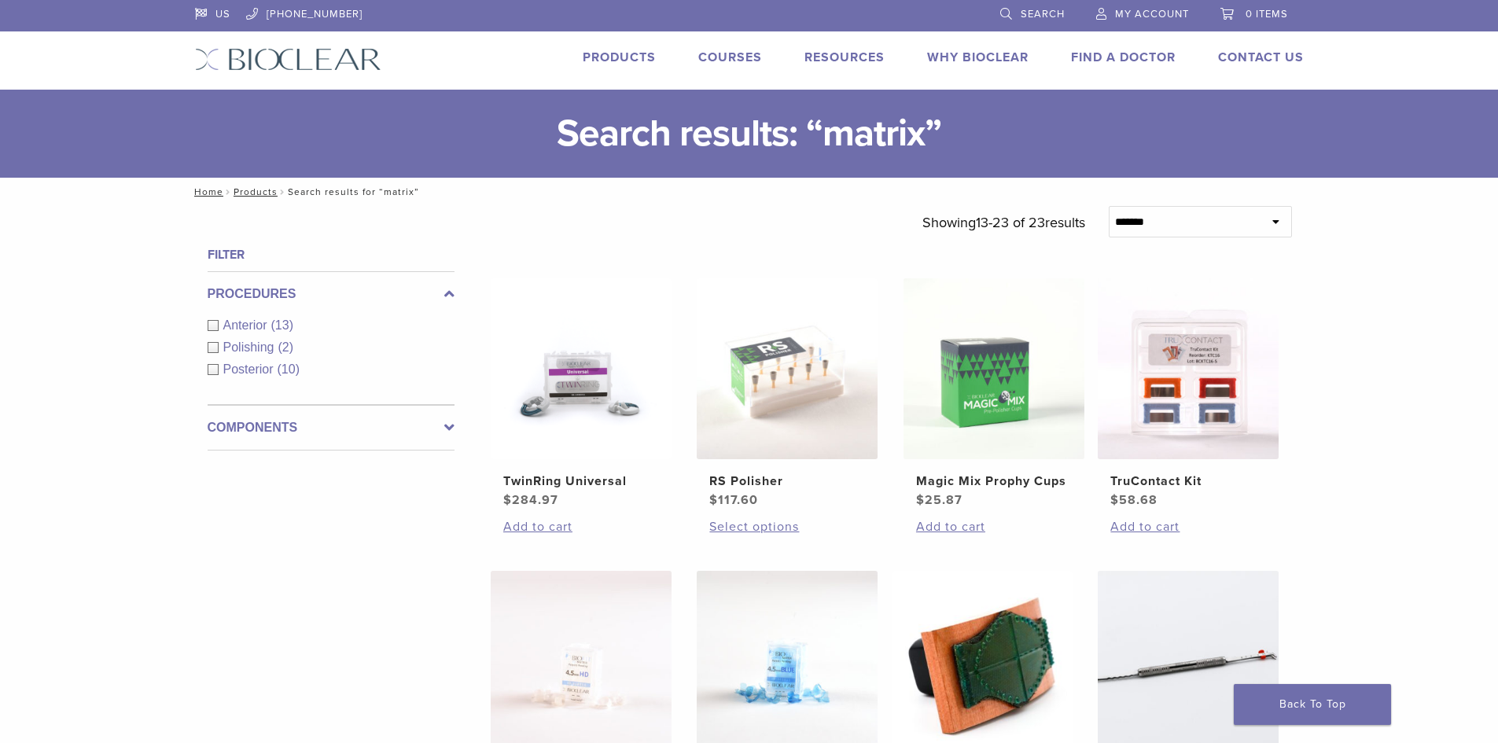 This screenshot has width=1498, height=743. What do you see at coordinates (844, 57) in the screenshot?
I see `a: Resources` at bounding box center [844, 57].